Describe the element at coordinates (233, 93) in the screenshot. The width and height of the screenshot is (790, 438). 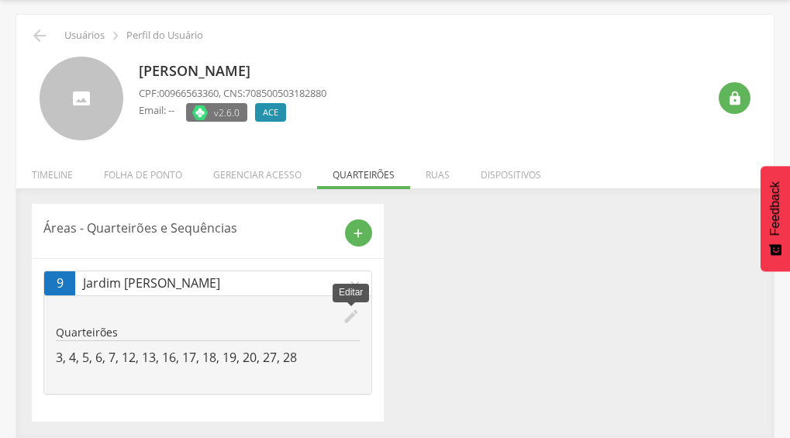
I see `p: CPF: , CNS:` at that location.